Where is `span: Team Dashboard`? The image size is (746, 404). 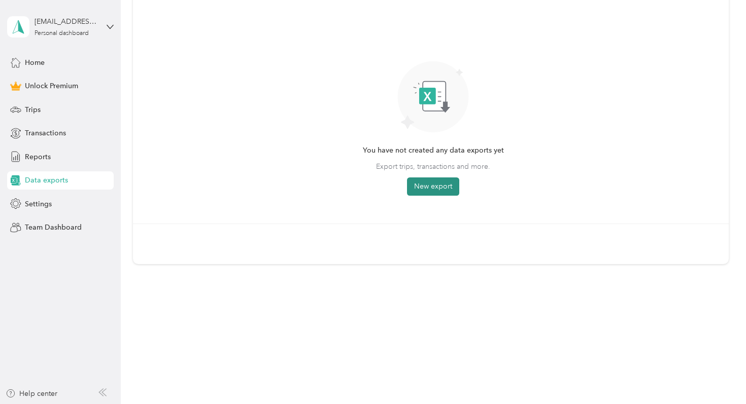 span: Team Dashboard is located at coordinates (53, 227).